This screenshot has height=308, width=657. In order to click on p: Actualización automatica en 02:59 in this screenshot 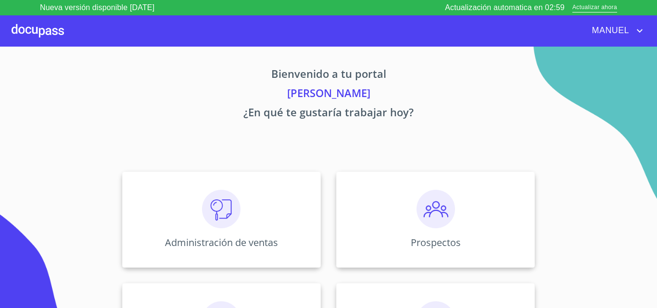, I will do `click(504, 8)`.